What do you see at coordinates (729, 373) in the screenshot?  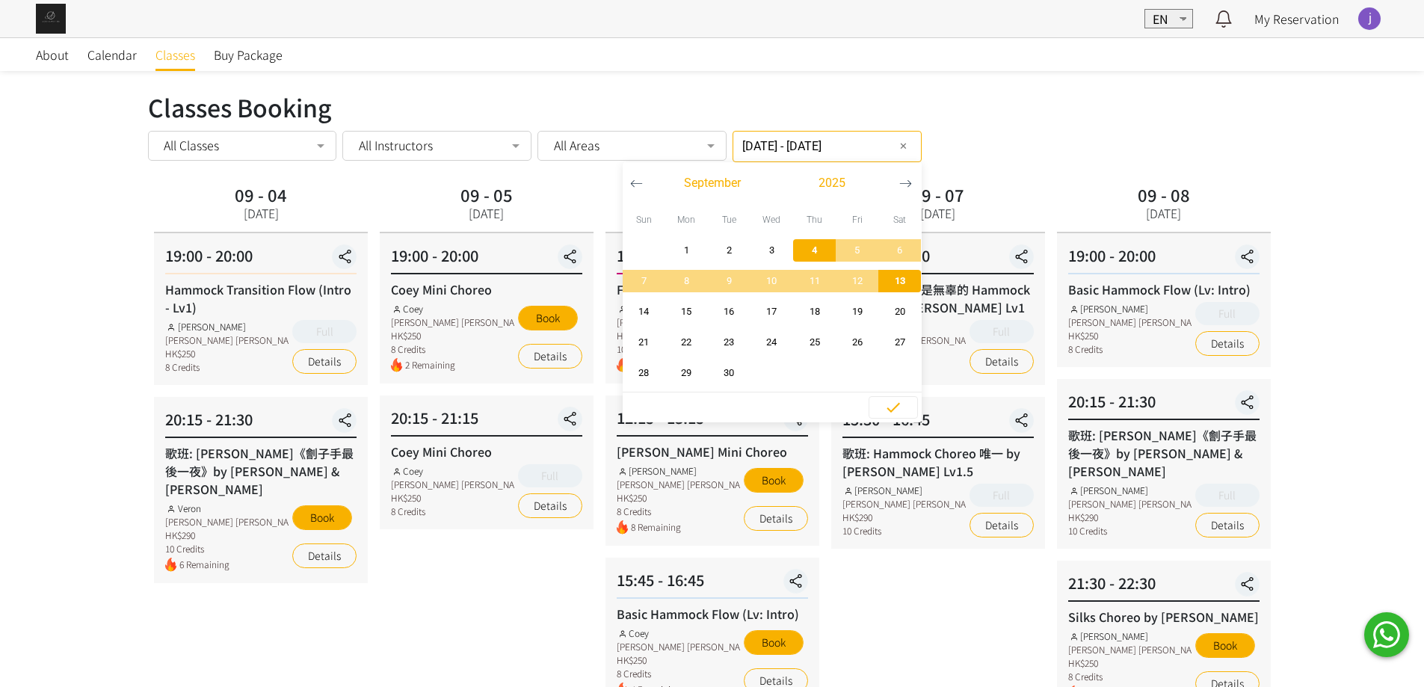 I see `span: 30` at bounding box center [729, 373].